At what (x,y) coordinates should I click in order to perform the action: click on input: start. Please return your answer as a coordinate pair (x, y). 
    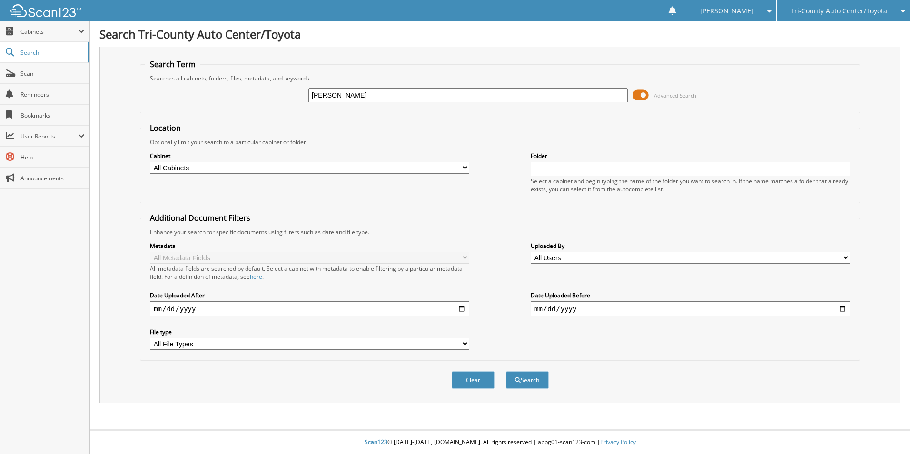
    Looking at the image, I should click on (310, 309).